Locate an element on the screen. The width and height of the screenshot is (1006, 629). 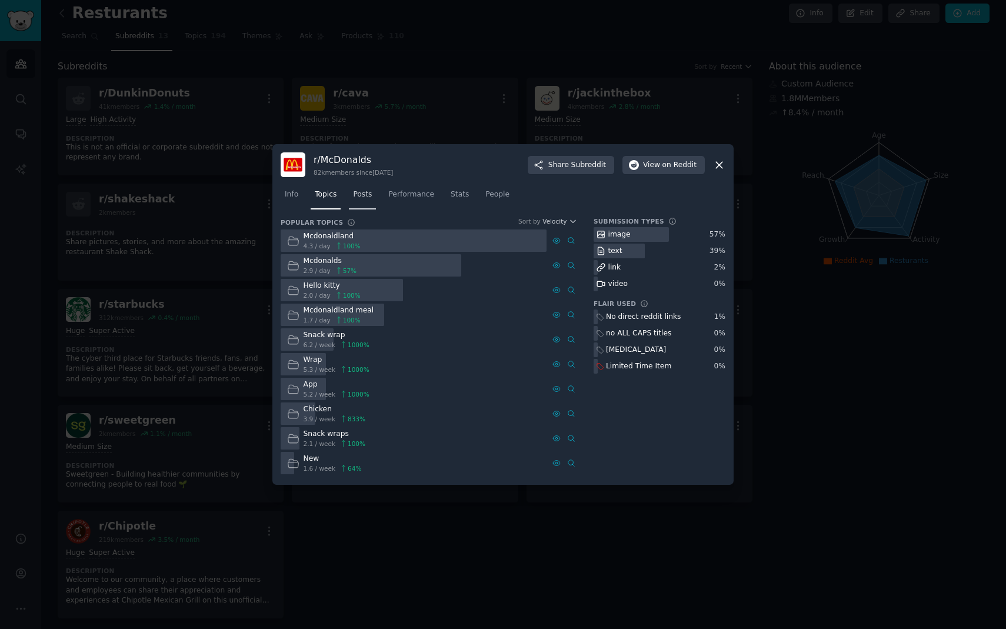
span: Velocity is located at coordinates (554, 221).